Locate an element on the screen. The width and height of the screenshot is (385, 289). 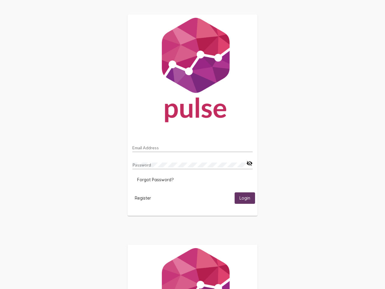
img: Pulse For Good Logo is located at coordinates (192, 71).